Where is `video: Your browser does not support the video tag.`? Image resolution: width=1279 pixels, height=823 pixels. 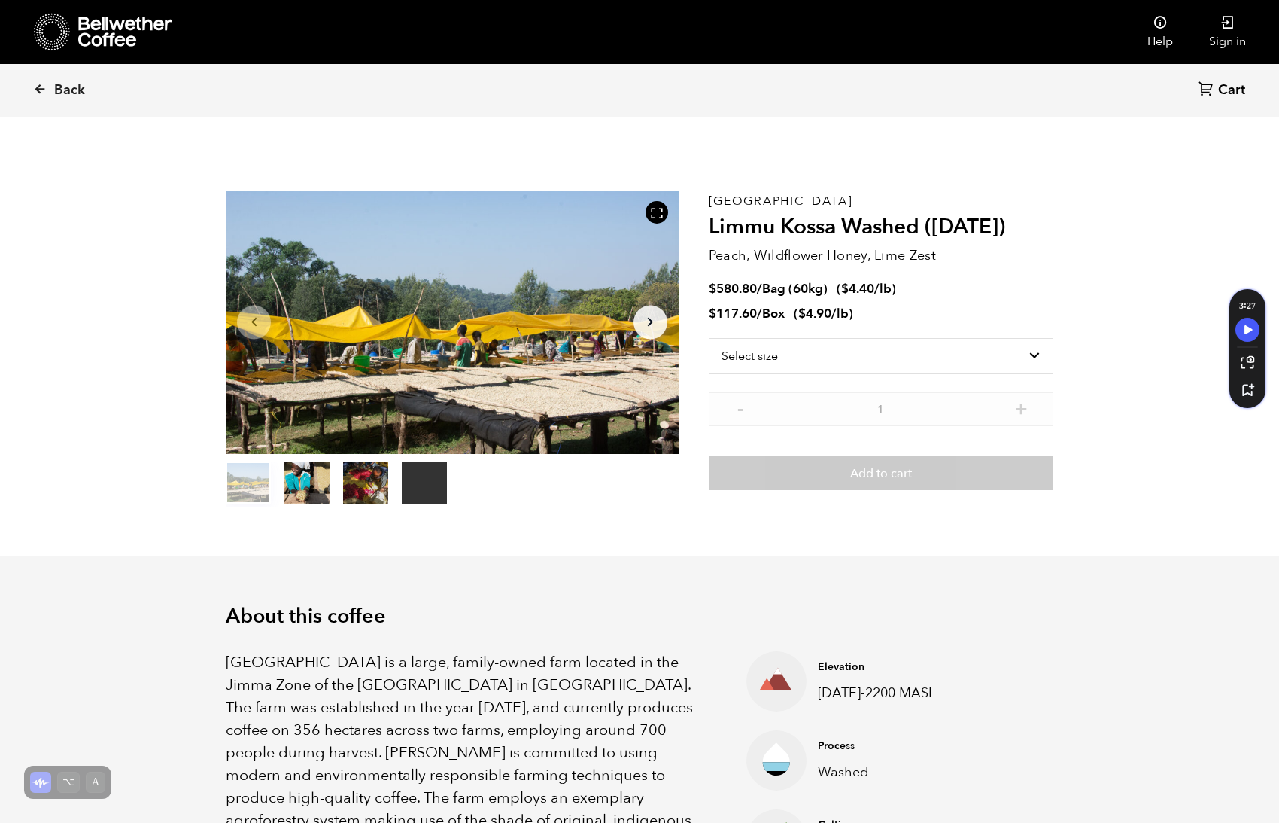
video: Your browser does not support the video tag. is located at coordinates (424, 482).